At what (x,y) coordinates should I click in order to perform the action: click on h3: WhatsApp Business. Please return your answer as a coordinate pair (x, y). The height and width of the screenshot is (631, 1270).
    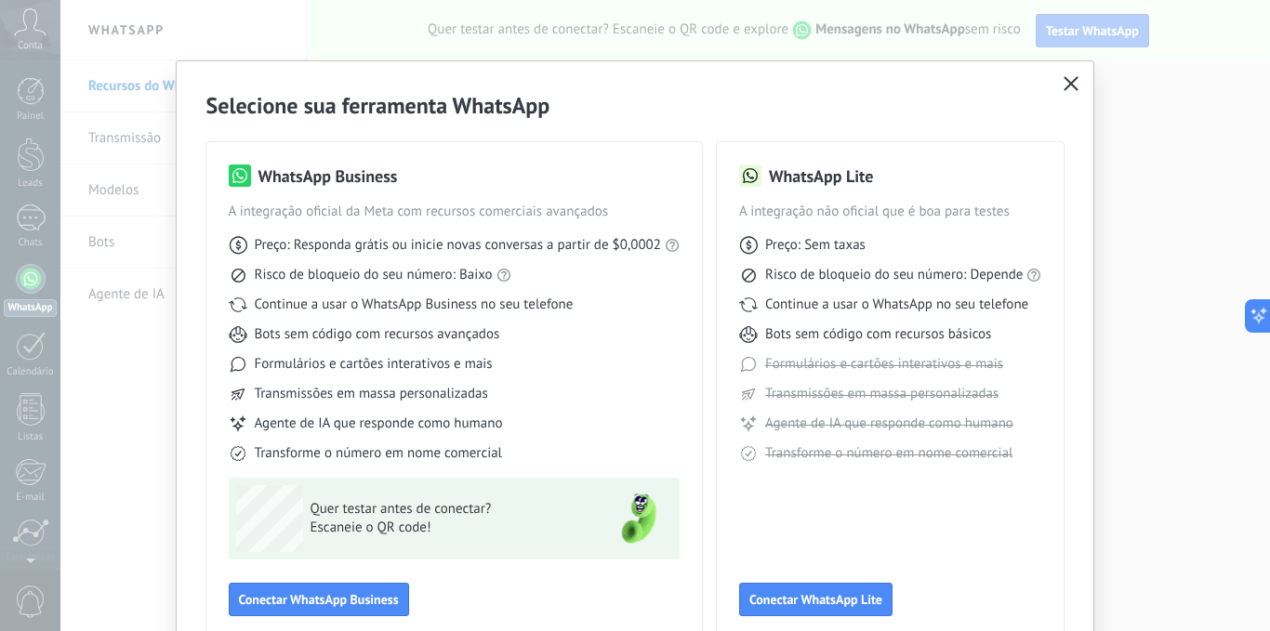
    Looking at the image, I should click on (328, 176).